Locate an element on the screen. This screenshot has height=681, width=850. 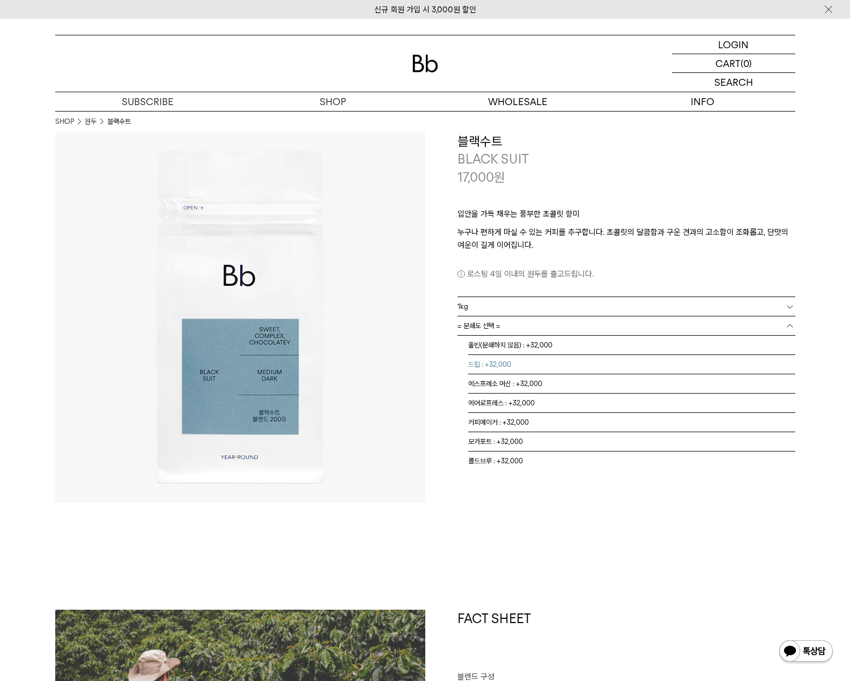
span: = 분쇄도 선택 = is located at coordinates (479, 325).